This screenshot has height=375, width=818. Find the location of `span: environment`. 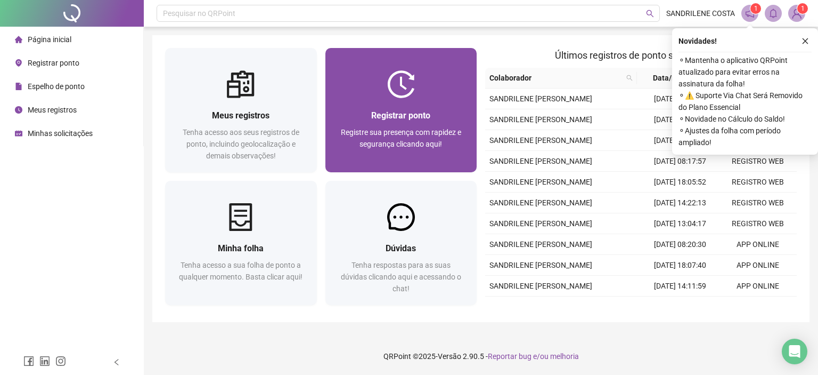

span: environment is located at coordinates (19, 63).